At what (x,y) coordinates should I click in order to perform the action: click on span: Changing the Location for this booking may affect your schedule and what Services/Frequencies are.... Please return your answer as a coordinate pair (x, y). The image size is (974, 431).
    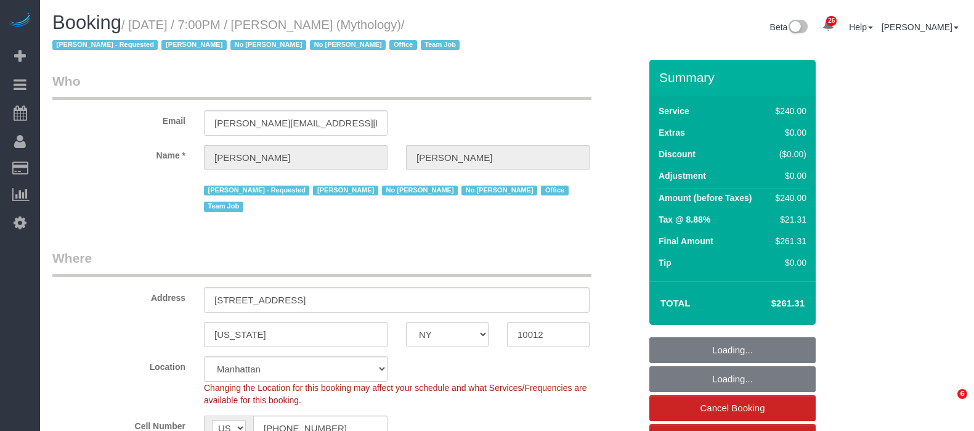
    Looking at the image, I should click on (396, 394).